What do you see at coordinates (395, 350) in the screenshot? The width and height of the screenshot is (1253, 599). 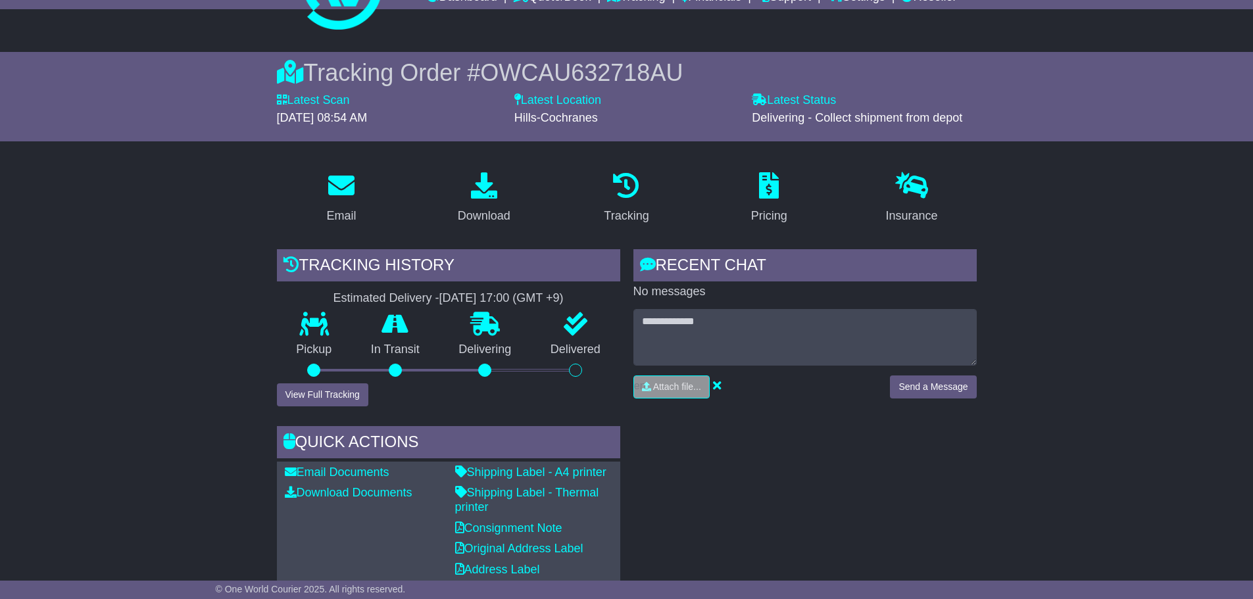 I see `p: In Transit` at bounding box center [395, 350].